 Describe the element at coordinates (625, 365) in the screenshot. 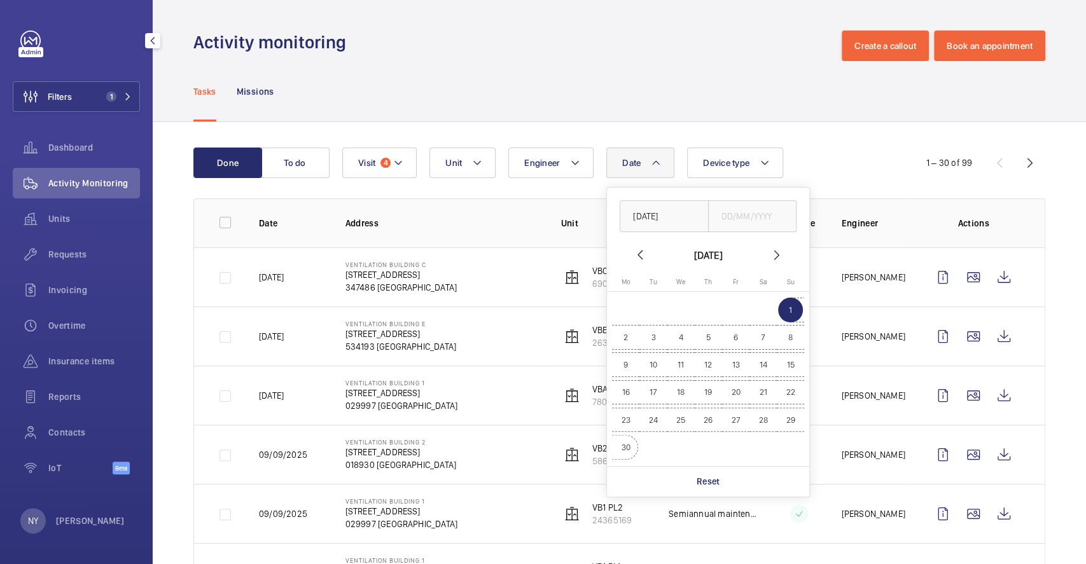

I see `button: June 9, 2025` at that location.